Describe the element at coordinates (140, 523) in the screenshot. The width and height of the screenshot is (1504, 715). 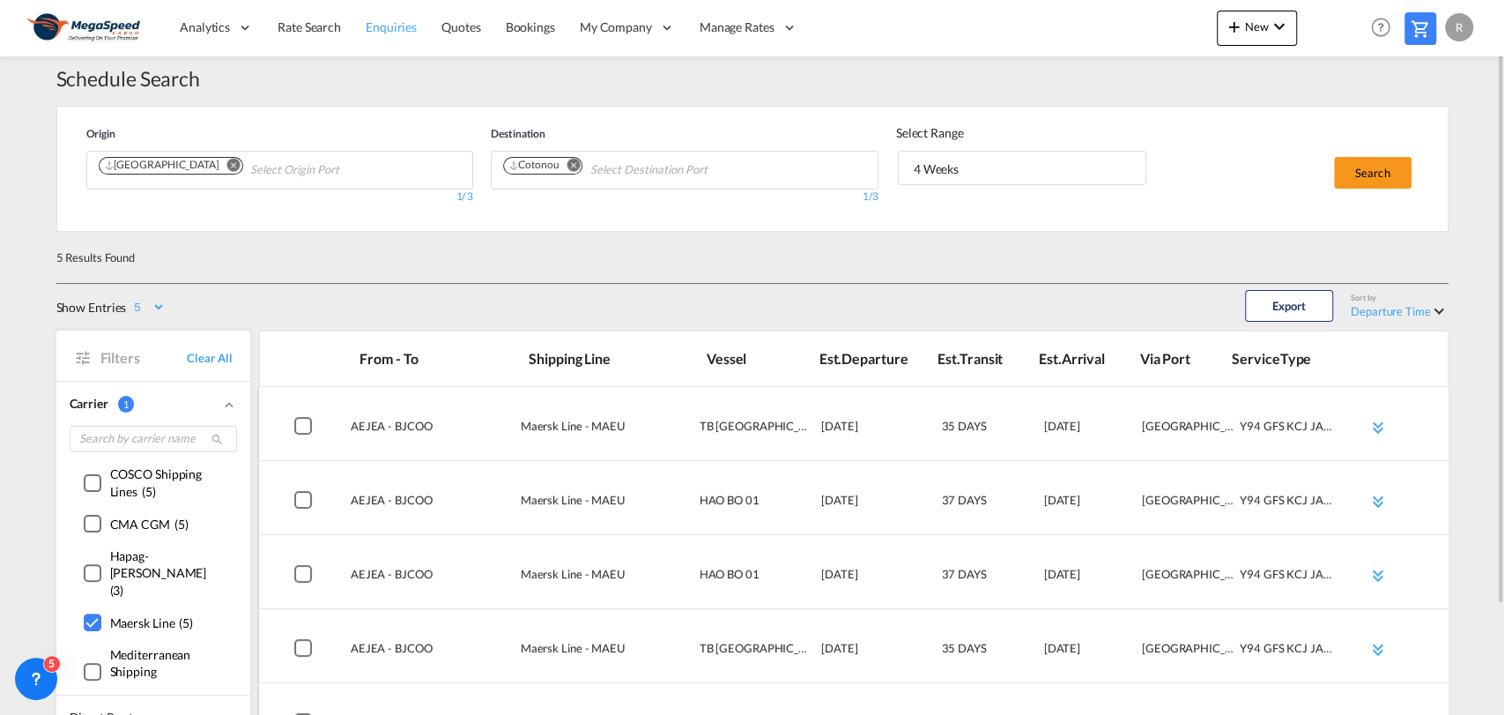
I see `span: CMA CGM` at that location.